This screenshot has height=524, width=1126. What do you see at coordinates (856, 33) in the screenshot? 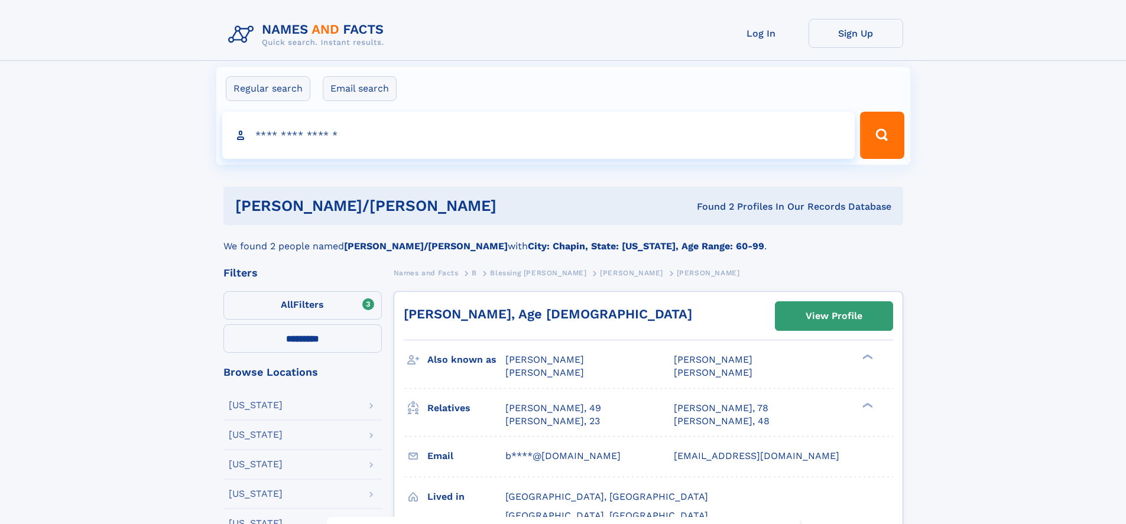
I see `a: Sign Up` at bounding box center [856, 33].